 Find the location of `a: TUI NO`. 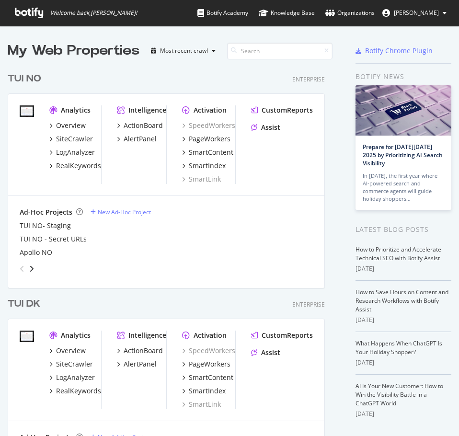

a: TUI NO is located at coordinates (26, 79).